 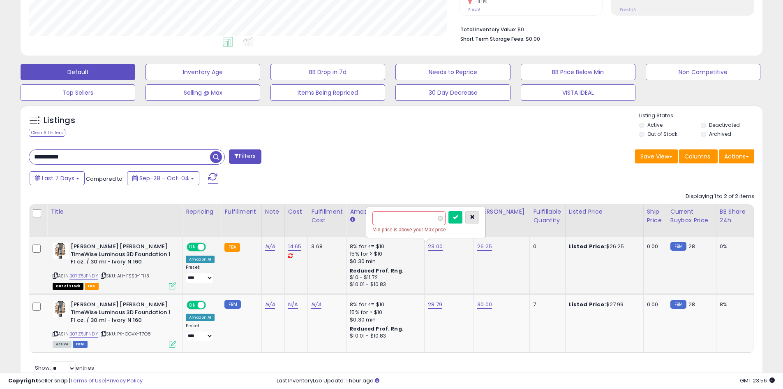 I want to click on span: Show: entries, so click(x=65, y=367).